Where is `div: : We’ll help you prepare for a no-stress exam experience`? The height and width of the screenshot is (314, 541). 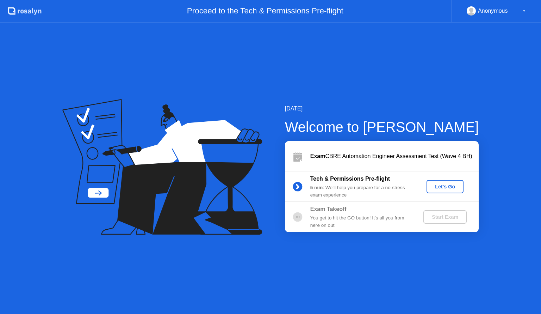
div: : We’ll help you prepare for a no-stress exam experience is located at coordinates (361, 191).